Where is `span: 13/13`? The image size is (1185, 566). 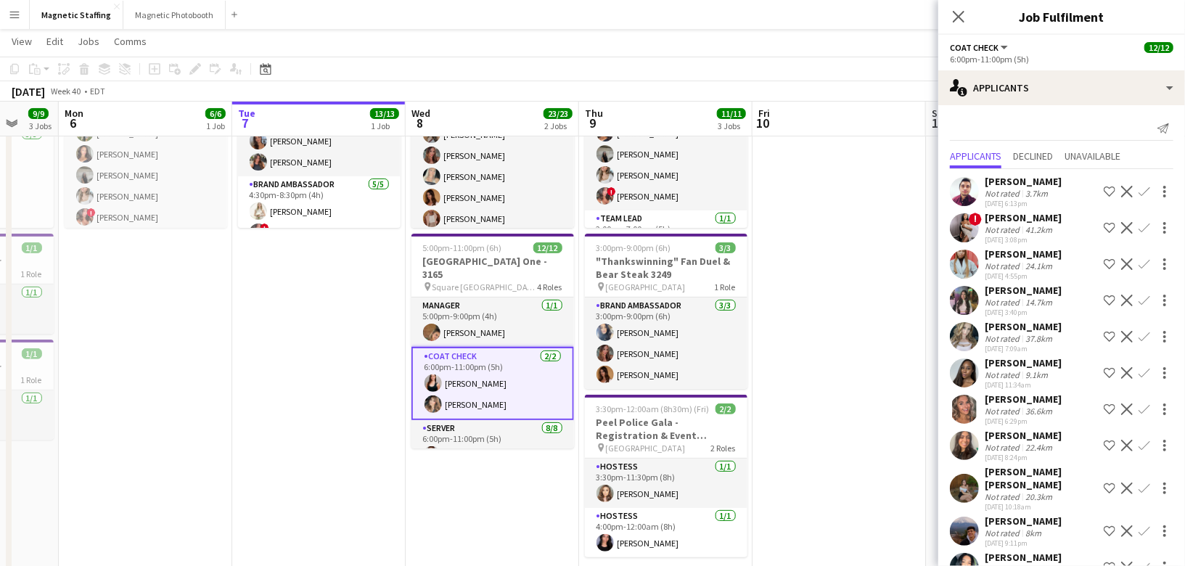 span: 13/13 is located at coordinates (385, 113).